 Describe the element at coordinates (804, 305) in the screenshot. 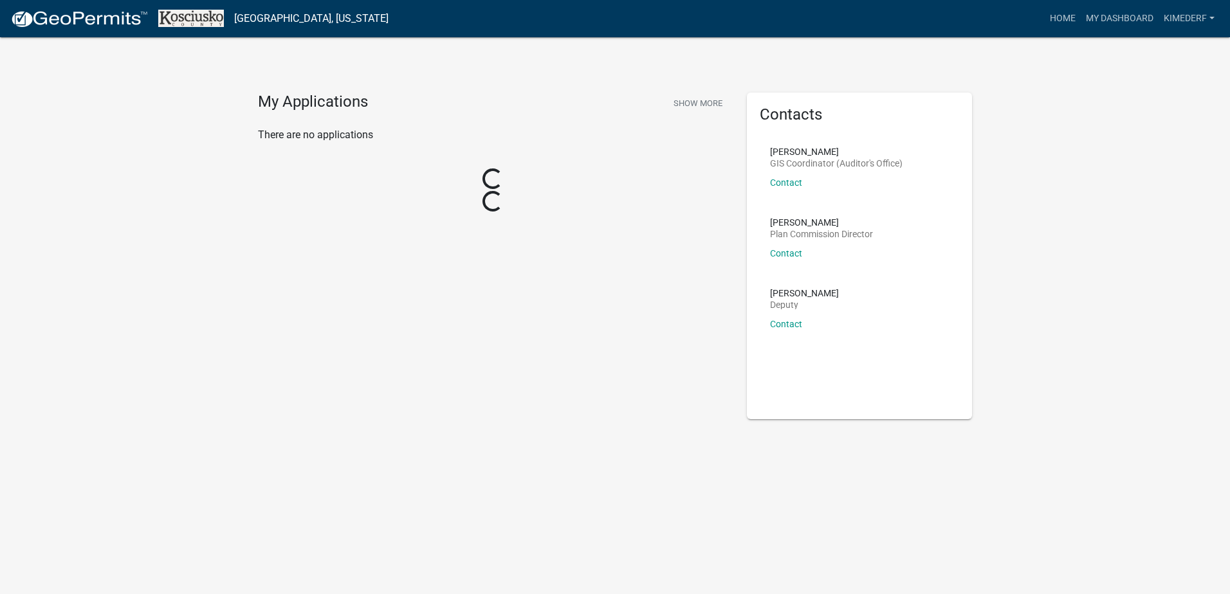

I see `p: Deputy` at that location.